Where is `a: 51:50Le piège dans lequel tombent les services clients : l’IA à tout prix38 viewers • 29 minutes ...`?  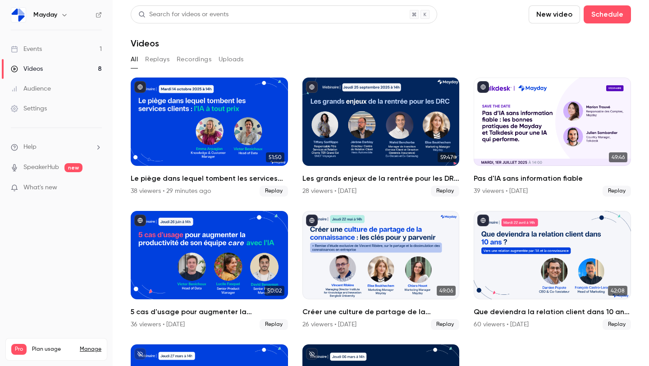 a: 51:50Le piège dans lequel tombent les services clients : l’IA à tout prix38 viewers • 29 minutes ... is located at coordinates (209, 137).